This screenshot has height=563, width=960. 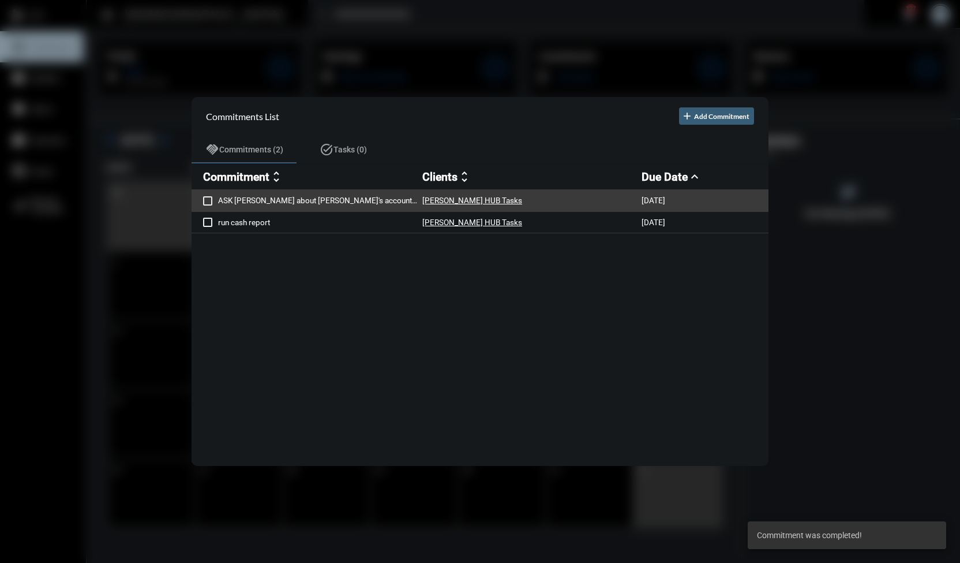 What do you see at coordinates (327, 149) in the screenshot?
I see `mat-icon: task_alt` at bounding box center [327, 149].